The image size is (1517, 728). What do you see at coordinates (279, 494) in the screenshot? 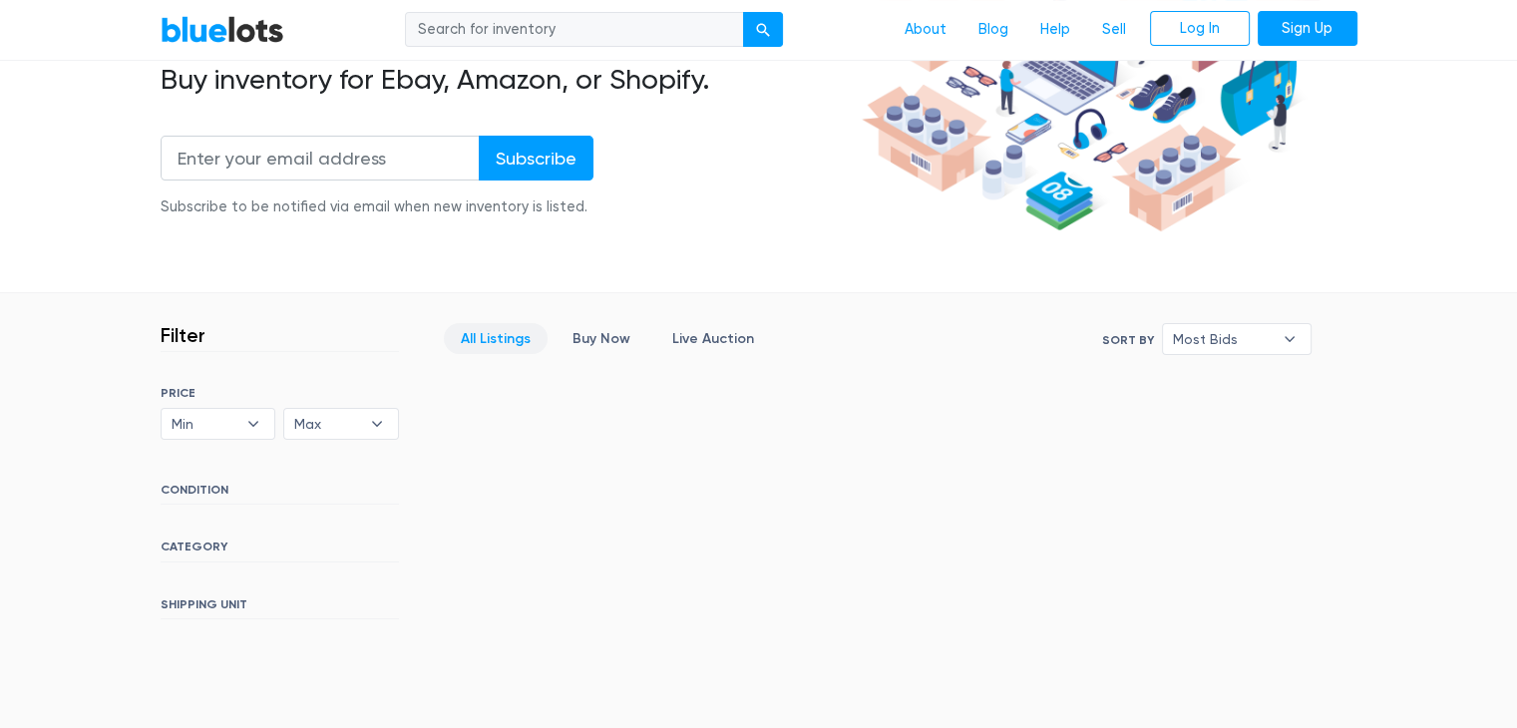
I see `h6: CONDITION` at bounding box center [279, 494].